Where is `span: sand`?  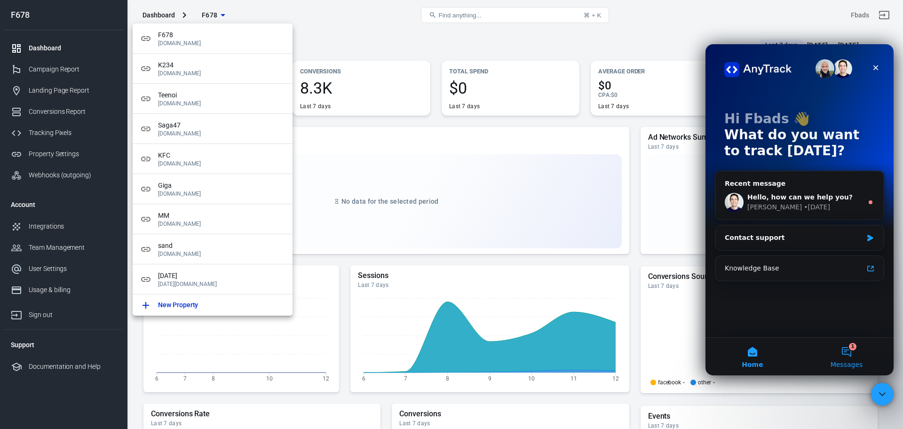
span: sand is located at coordinates (222, 246).